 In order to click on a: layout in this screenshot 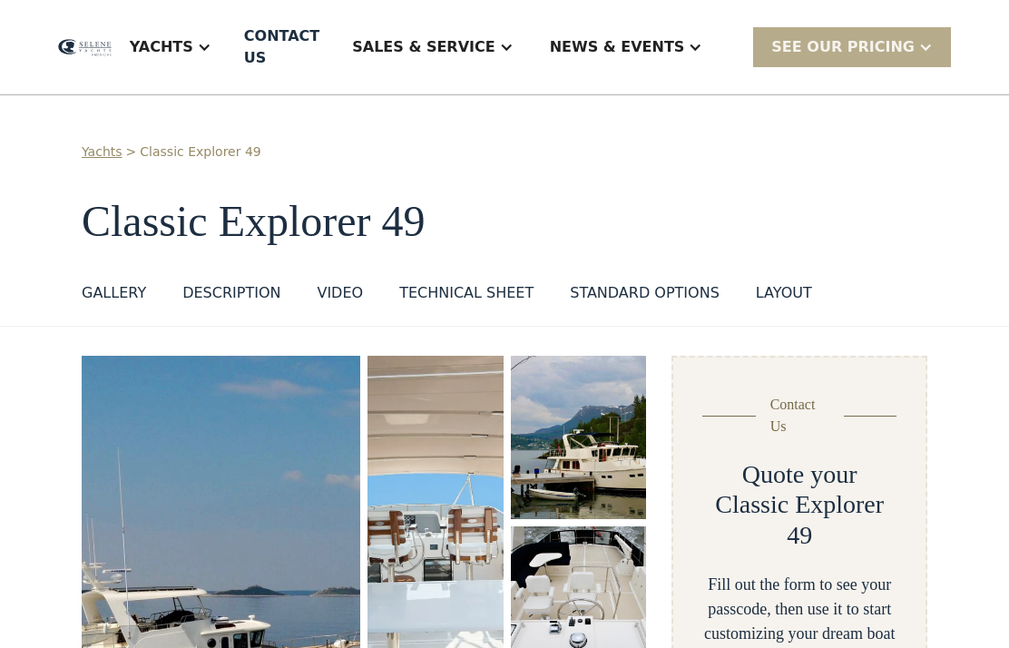, I will do `click(784, 297)`.